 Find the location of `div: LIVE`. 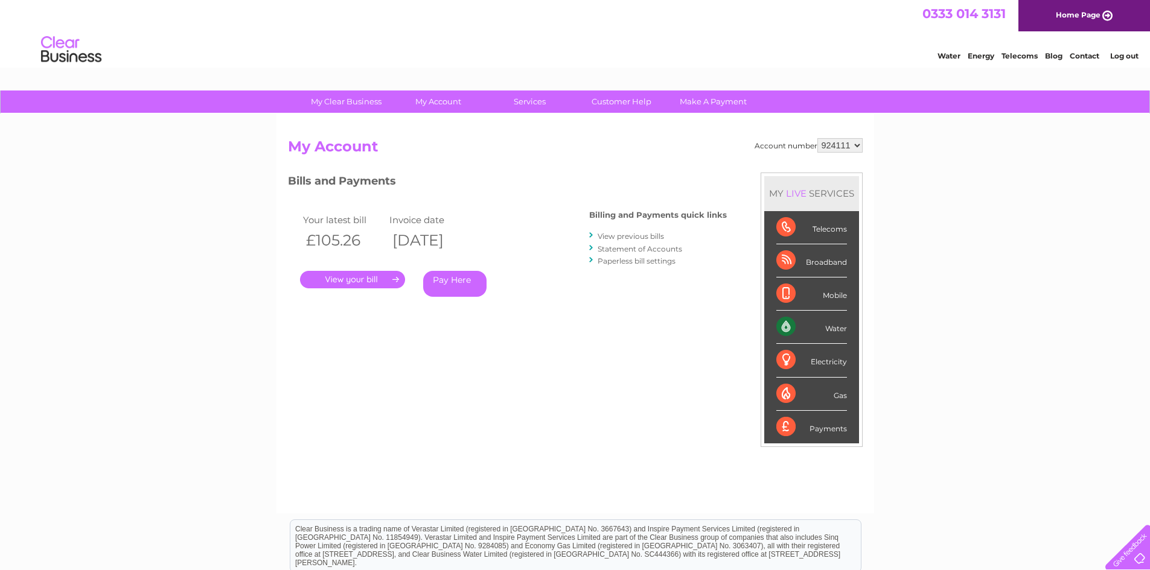

div: LIVE is located at coordinates (796, 193).